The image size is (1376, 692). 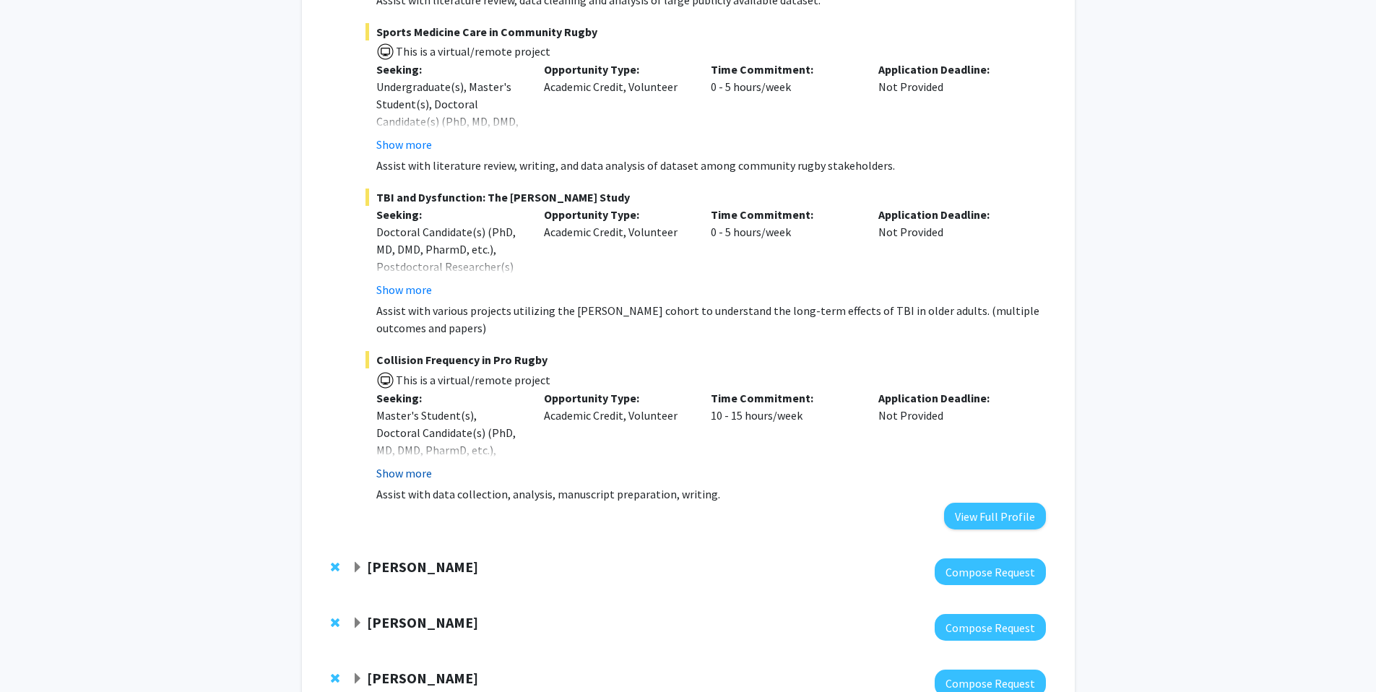 I want to click on span: Expand Theresa Freeman Bookmark, so click(x=358, y=568).